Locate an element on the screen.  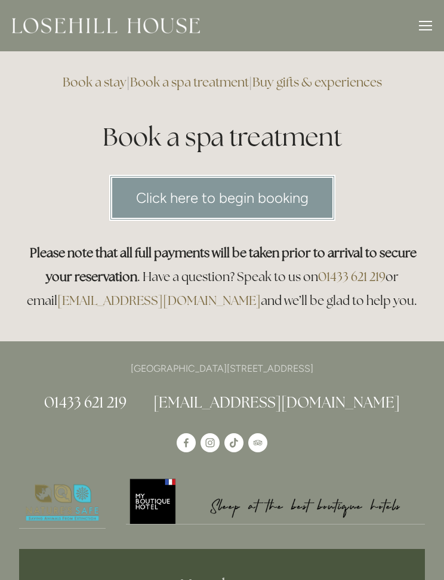
a: Book a spa treatment is located at coordinates (189, 82).